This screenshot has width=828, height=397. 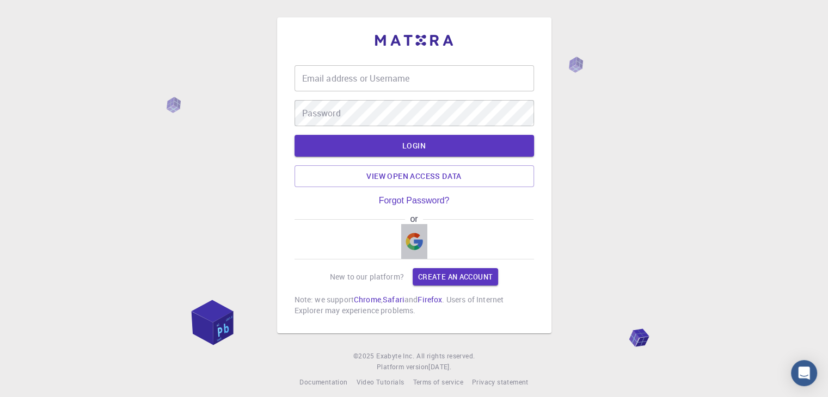 I want to click on span: All rights reserved., so click(x=445, y=356).